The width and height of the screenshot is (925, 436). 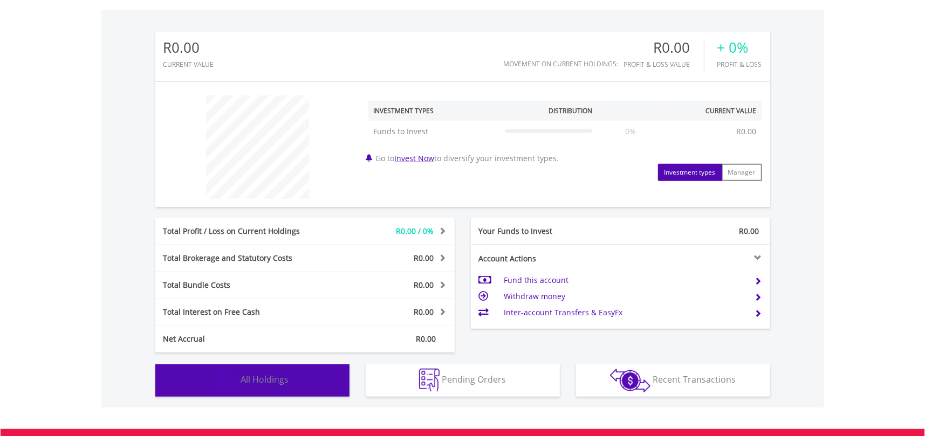 What do you see at coordinates (429, 380) in the screenshot?
I see `img: pending_instructions-wht.png` at bounding box center [429, 380].